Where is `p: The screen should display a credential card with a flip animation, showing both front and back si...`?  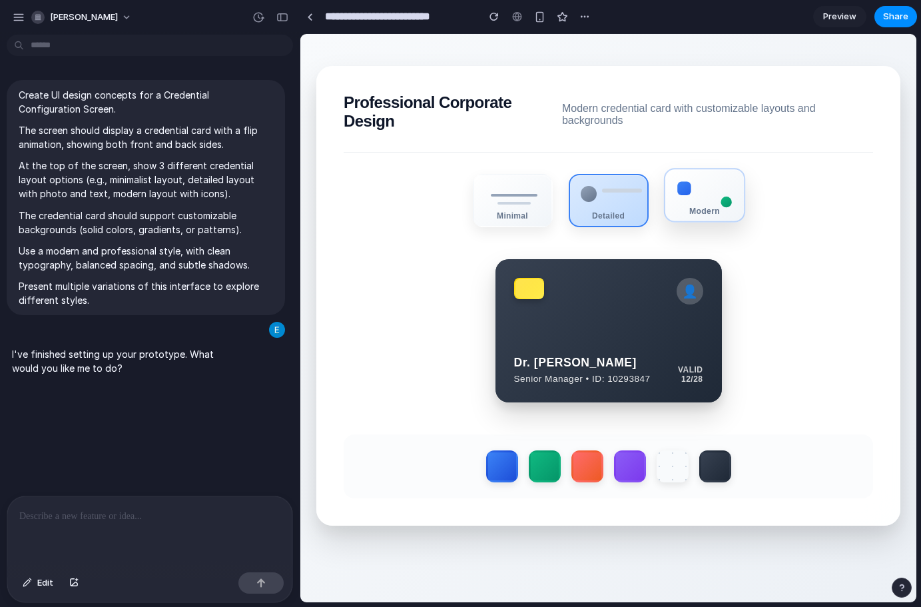 p: The screen should display a credential card with a flip animation, showing both front and back si... is located at coordinates (146, 137).